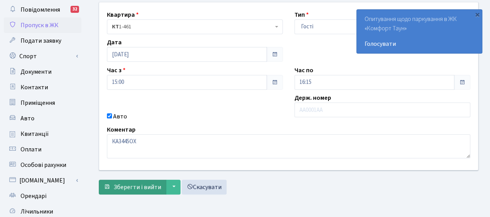 This screenshot has height=217, width=490. Describe the element at coordinates (40, 25) in the screenshot. I see `span: Пропуск в ЖК` at that location.